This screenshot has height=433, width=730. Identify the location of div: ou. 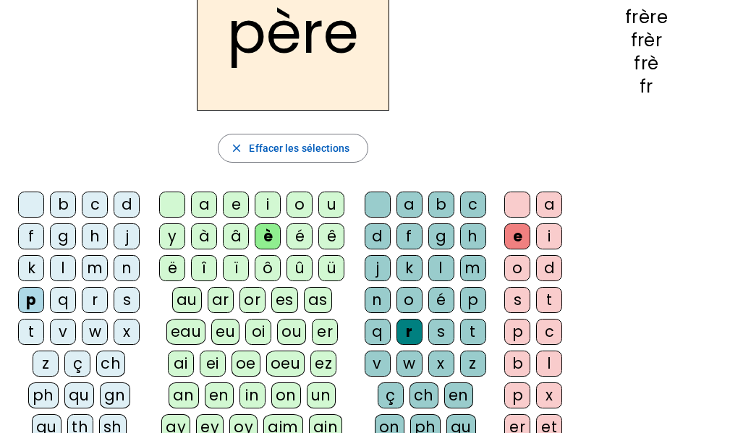
(292, 332).